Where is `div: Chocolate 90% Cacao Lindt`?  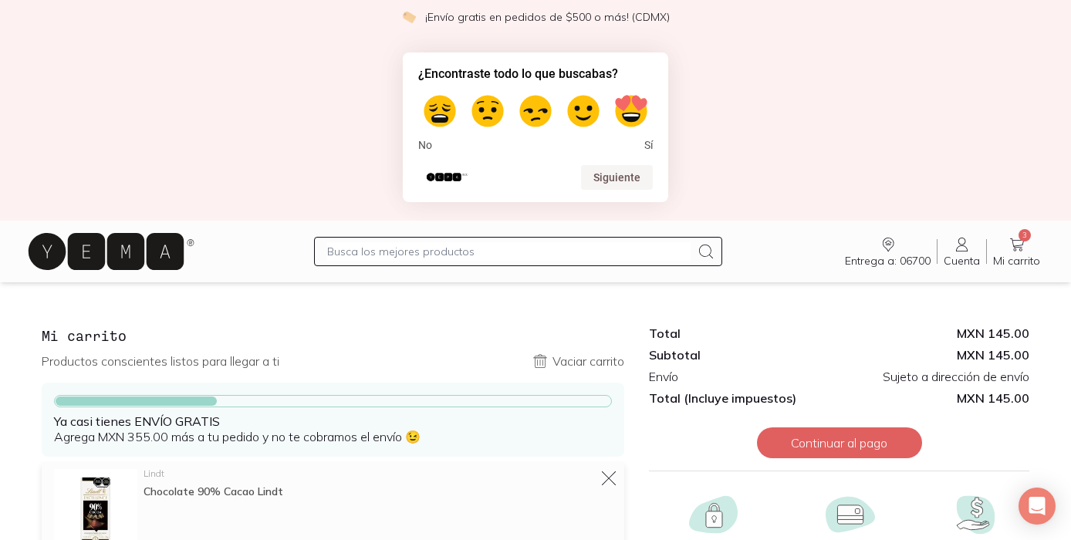
div: Chocolate 90% Cacao Lindt is located at coordinates (377, 491).